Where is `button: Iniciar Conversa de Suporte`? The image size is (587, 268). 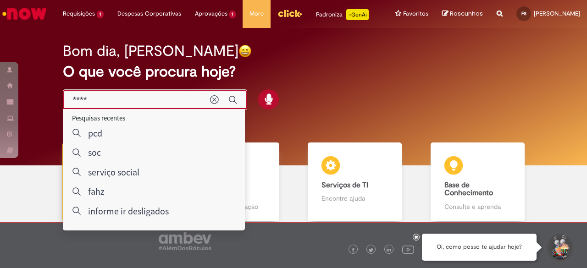
button: Iniciar Conversa de Suporte is located at coordinates (559, 248).